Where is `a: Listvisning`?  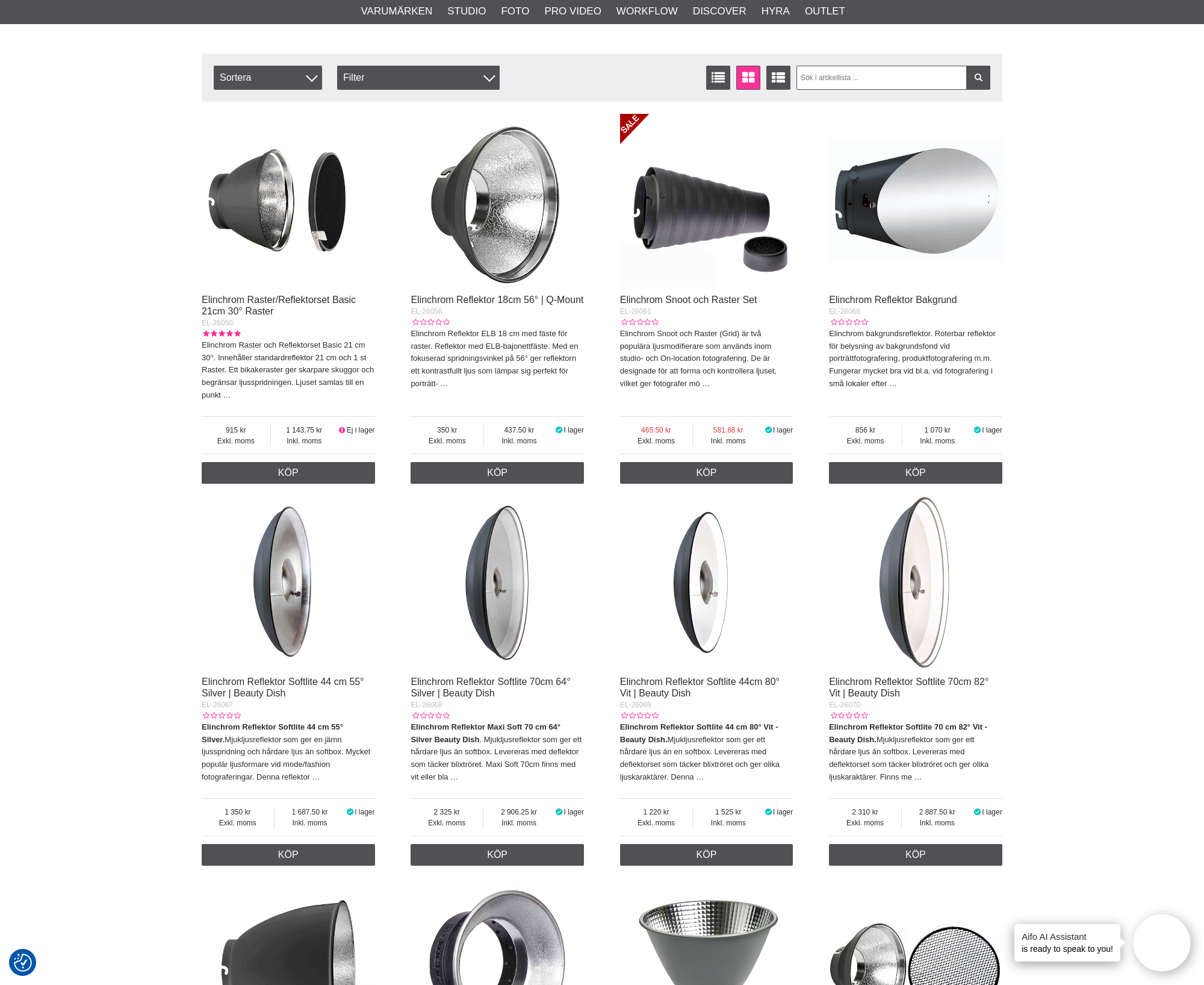
a: Listvisning is located at coordinates (718, 77).